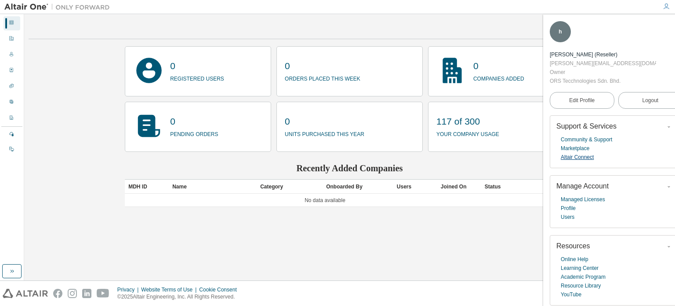  What do you see at coordinates (582, 100) in the screenshot?
I see `span: Edit Profile` at bounding box center [582, 100].